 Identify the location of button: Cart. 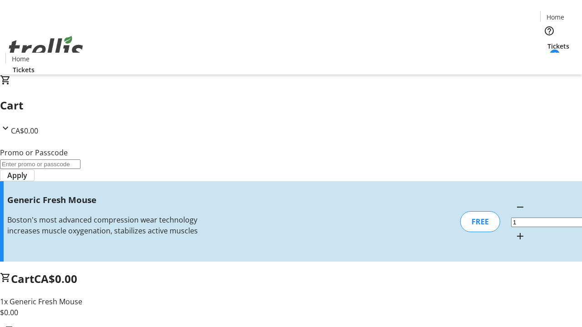
(549, 60).